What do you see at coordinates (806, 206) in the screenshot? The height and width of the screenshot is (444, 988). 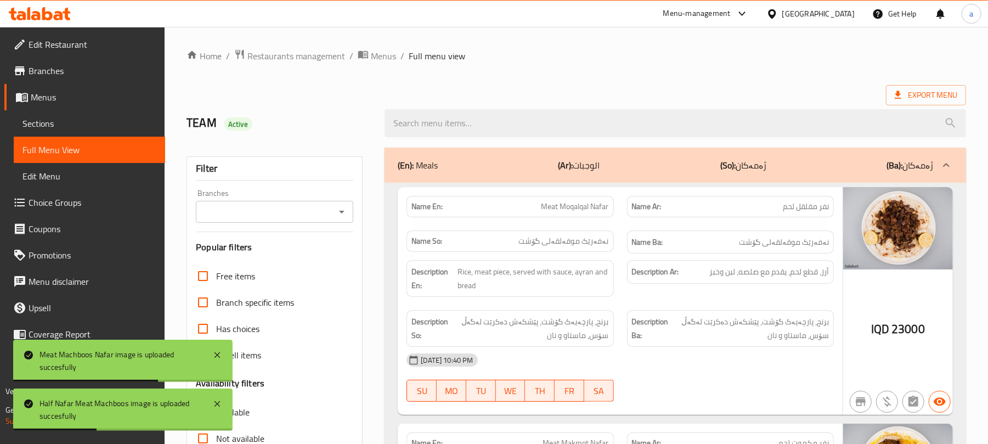 I see `span: نفر مقلقل لحم` at bounding box center [806, 206].